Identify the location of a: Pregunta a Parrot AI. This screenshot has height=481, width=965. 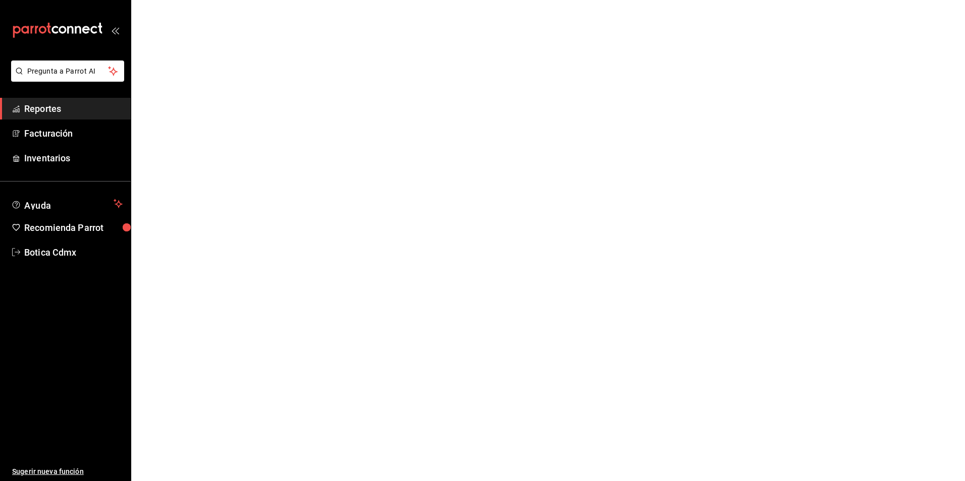
(66, 78).